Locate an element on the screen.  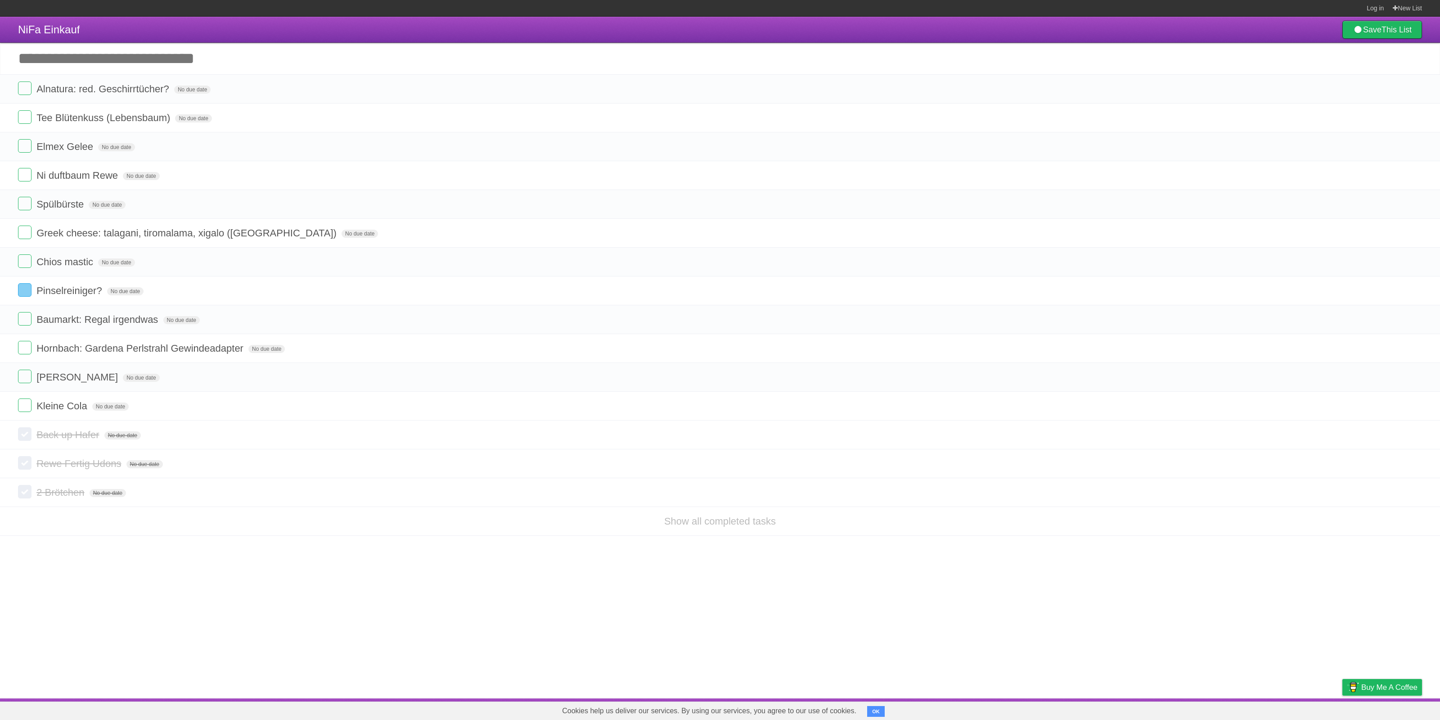
a: Privacy is located at coordinates (1343, 709).